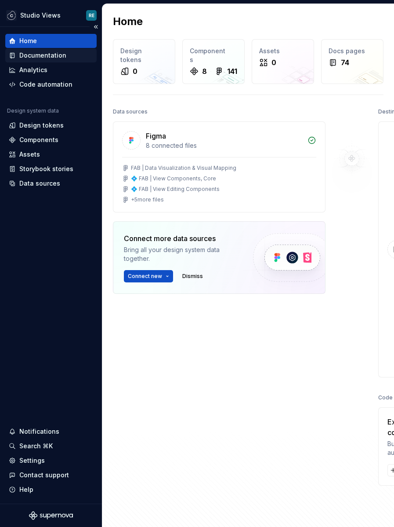  Describe the element at coordinates (96, 27) in the screenshot. I see `button: Collapse sidebar` at that location.